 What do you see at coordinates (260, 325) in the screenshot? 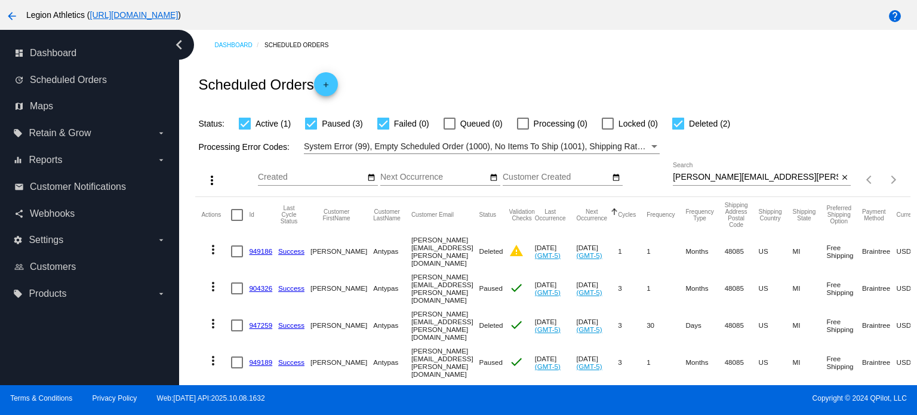
I see `a: 947259` at bounding box center [260, 325].